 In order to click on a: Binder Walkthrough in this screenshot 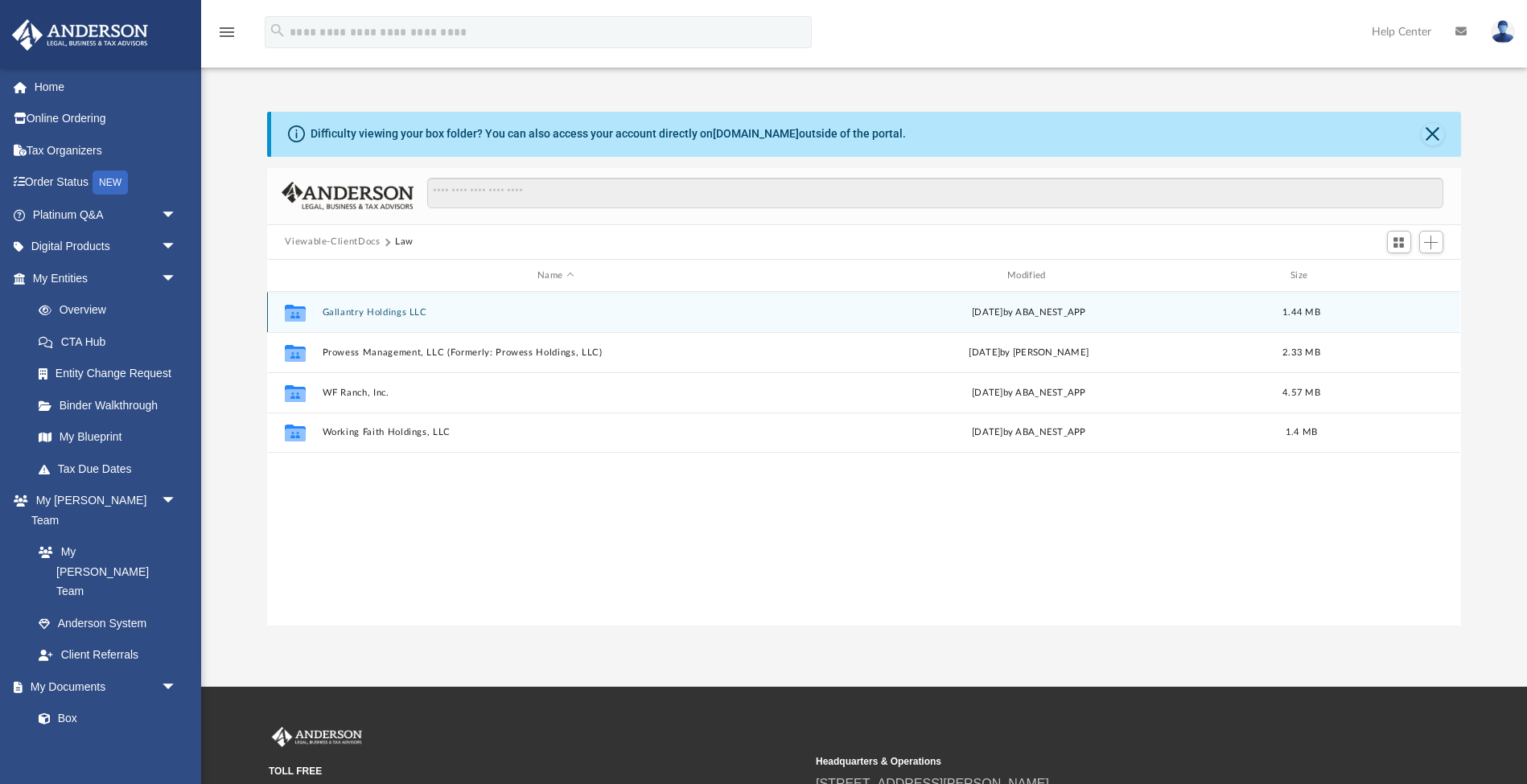, I will do `click(112, 405)`.